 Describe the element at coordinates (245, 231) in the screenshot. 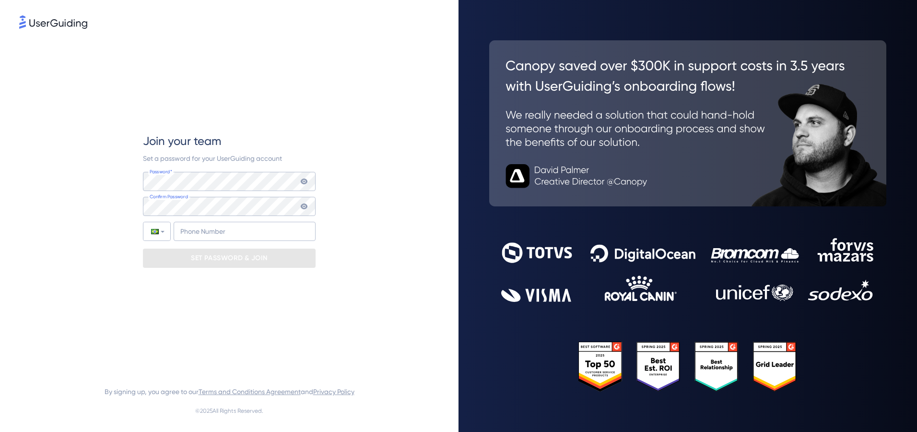

I see `input: Phone Number` at that location.